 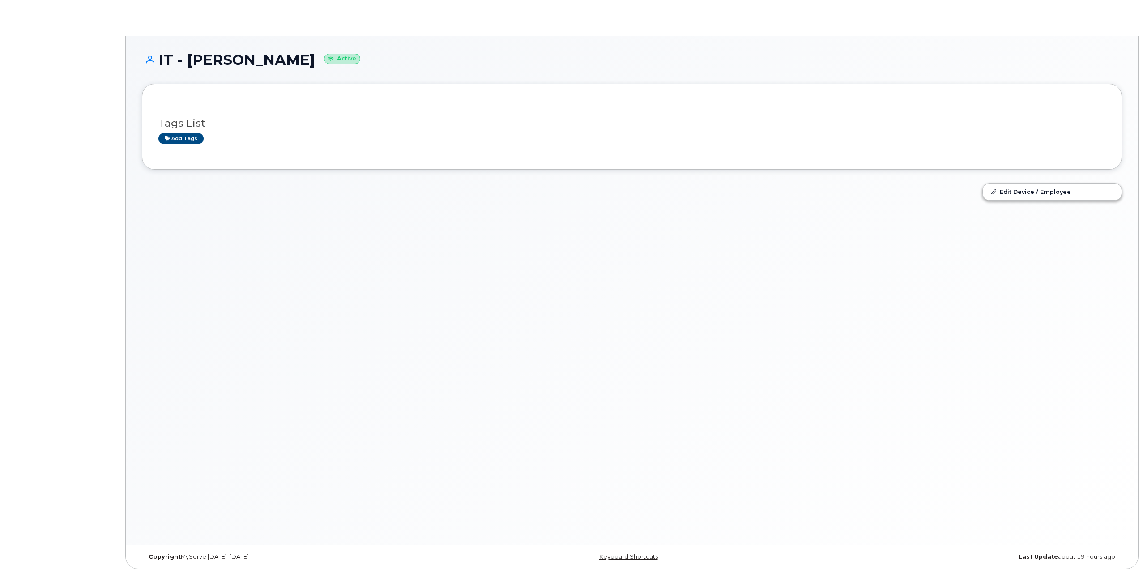 I want to click on strong: Copyright, so click(x=165, y=556).